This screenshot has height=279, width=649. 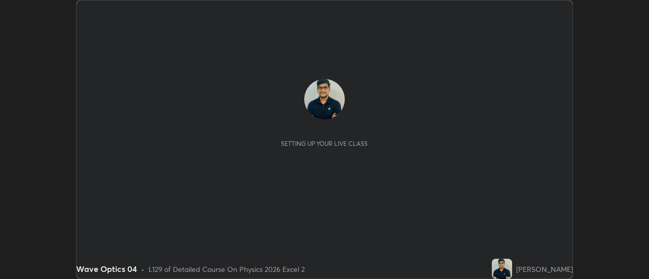 I want to click on div: L129 of Detailed Course On Physics 2026 Excel 2, so click(x=227, y=269).